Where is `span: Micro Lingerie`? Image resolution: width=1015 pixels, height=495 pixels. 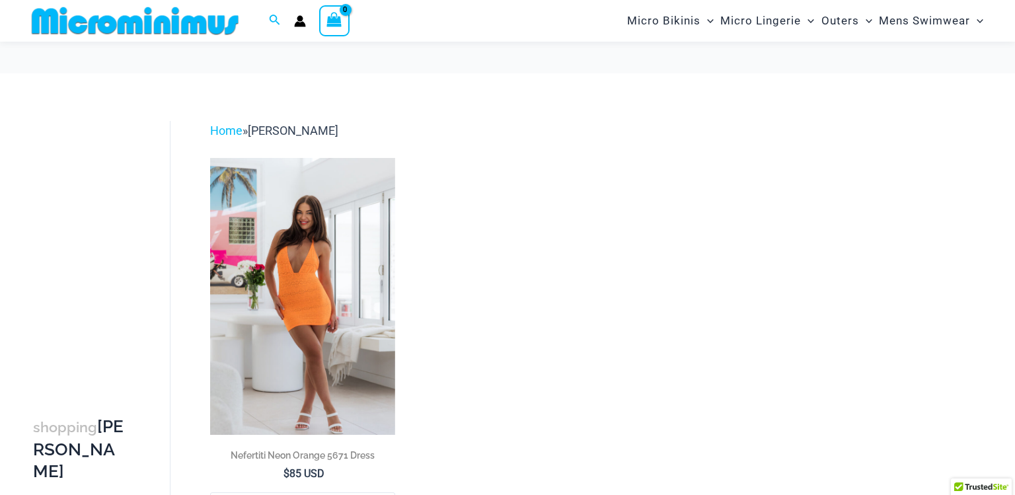
span: Micro Lingerie is located at coordinates (760, 20).